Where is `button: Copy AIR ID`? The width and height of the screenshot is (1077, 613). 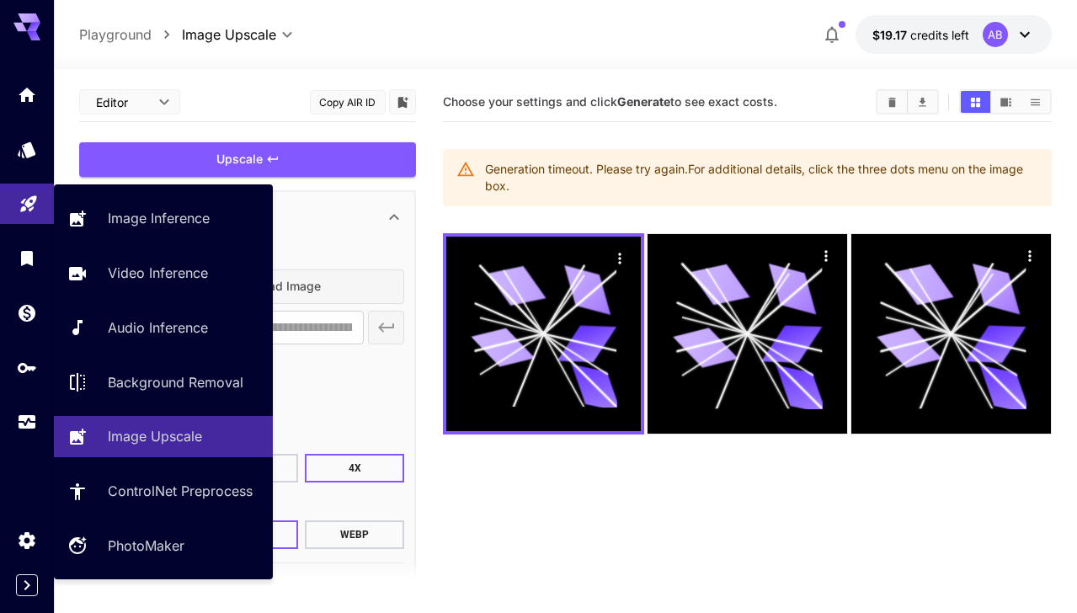 button: Copy AIR ID is located at coordinates (348, 102).